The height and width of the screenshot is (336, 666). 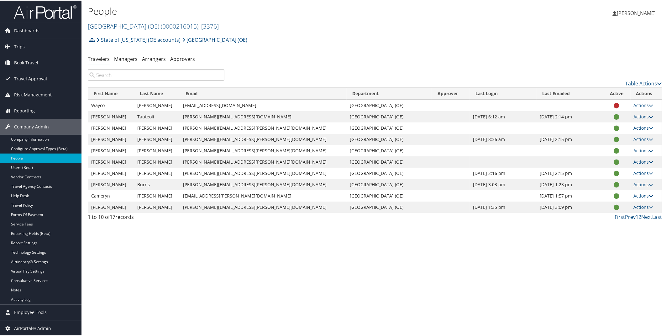 What do you see at coordinates (26, 62) in the screenshot?
I see `span: Book Travel` at bounding box center [26, 62].